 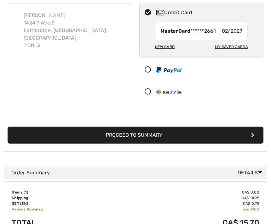 I want to click on td: GST (5%), so click(x=69, y=204).